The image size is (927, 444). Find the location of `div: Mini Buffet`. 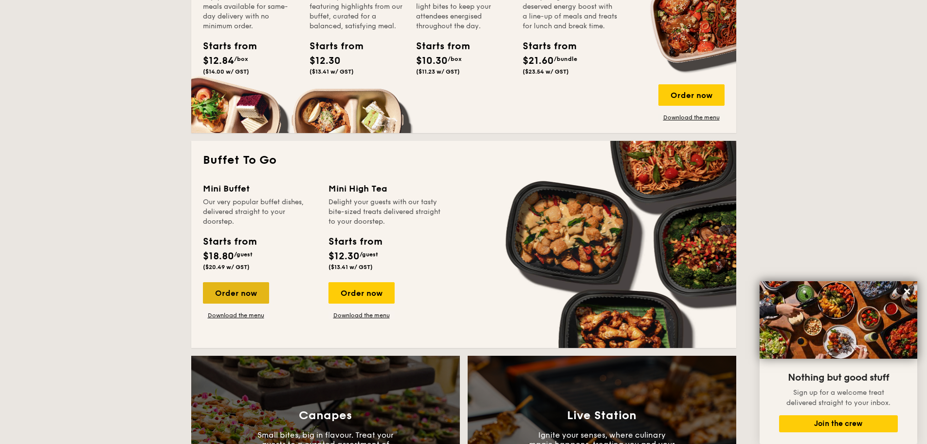

div: Mini Buffet is located at coordinates (260, 188).